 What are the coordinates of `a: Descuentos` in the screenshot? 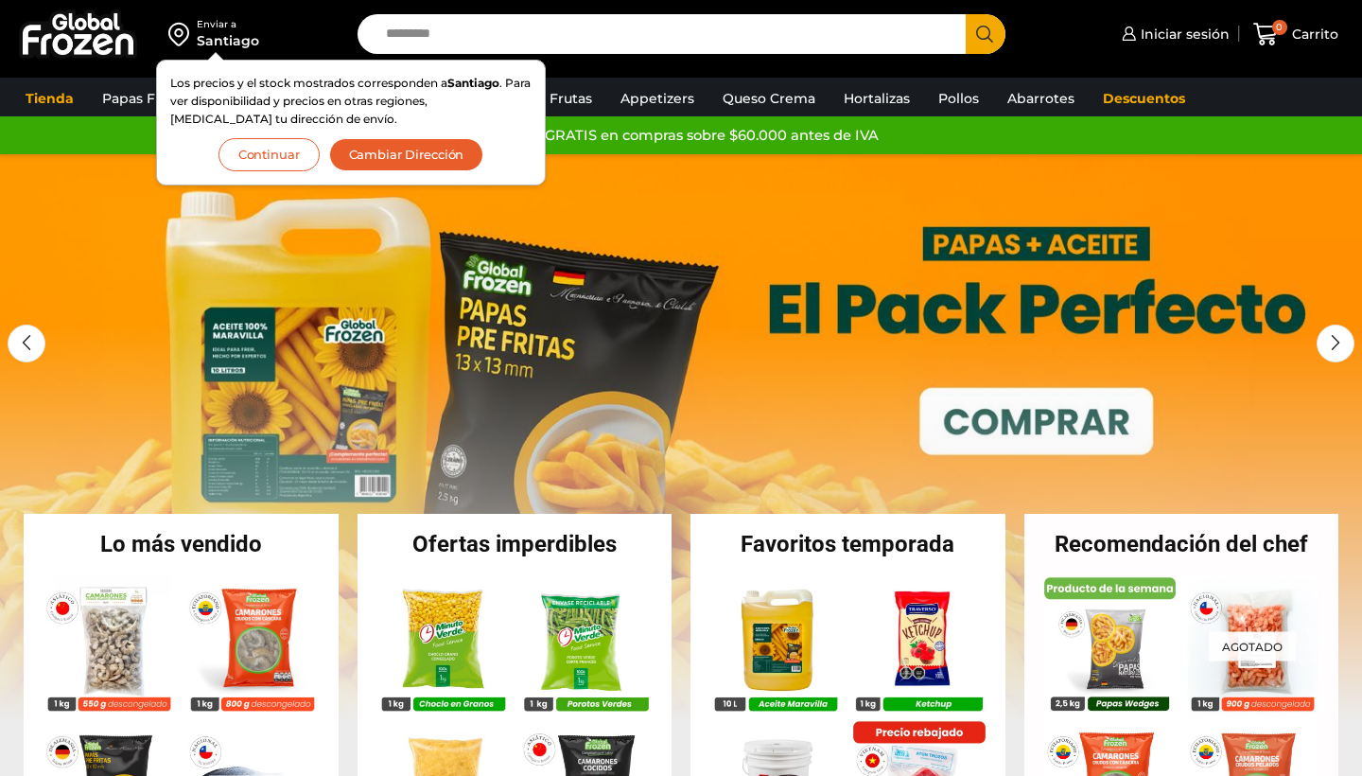 It's located at (1144, 98).